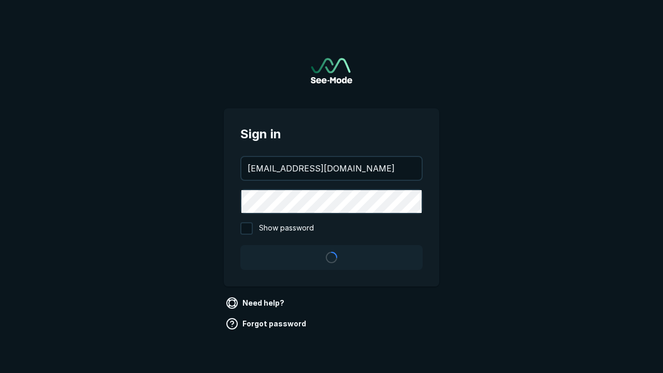 This screenshot has width=663, height=373. I want to click on img: See-Mode Logo, so click(331, 70).